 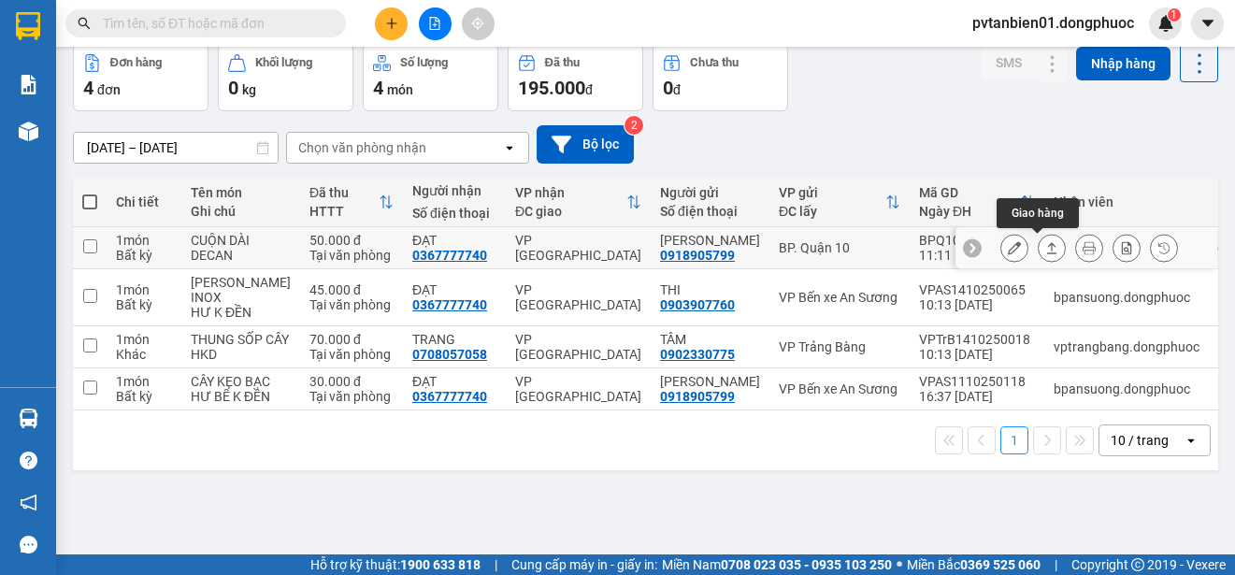 I want to click on div: BP. Quận 10, so click(x=839, y=248).